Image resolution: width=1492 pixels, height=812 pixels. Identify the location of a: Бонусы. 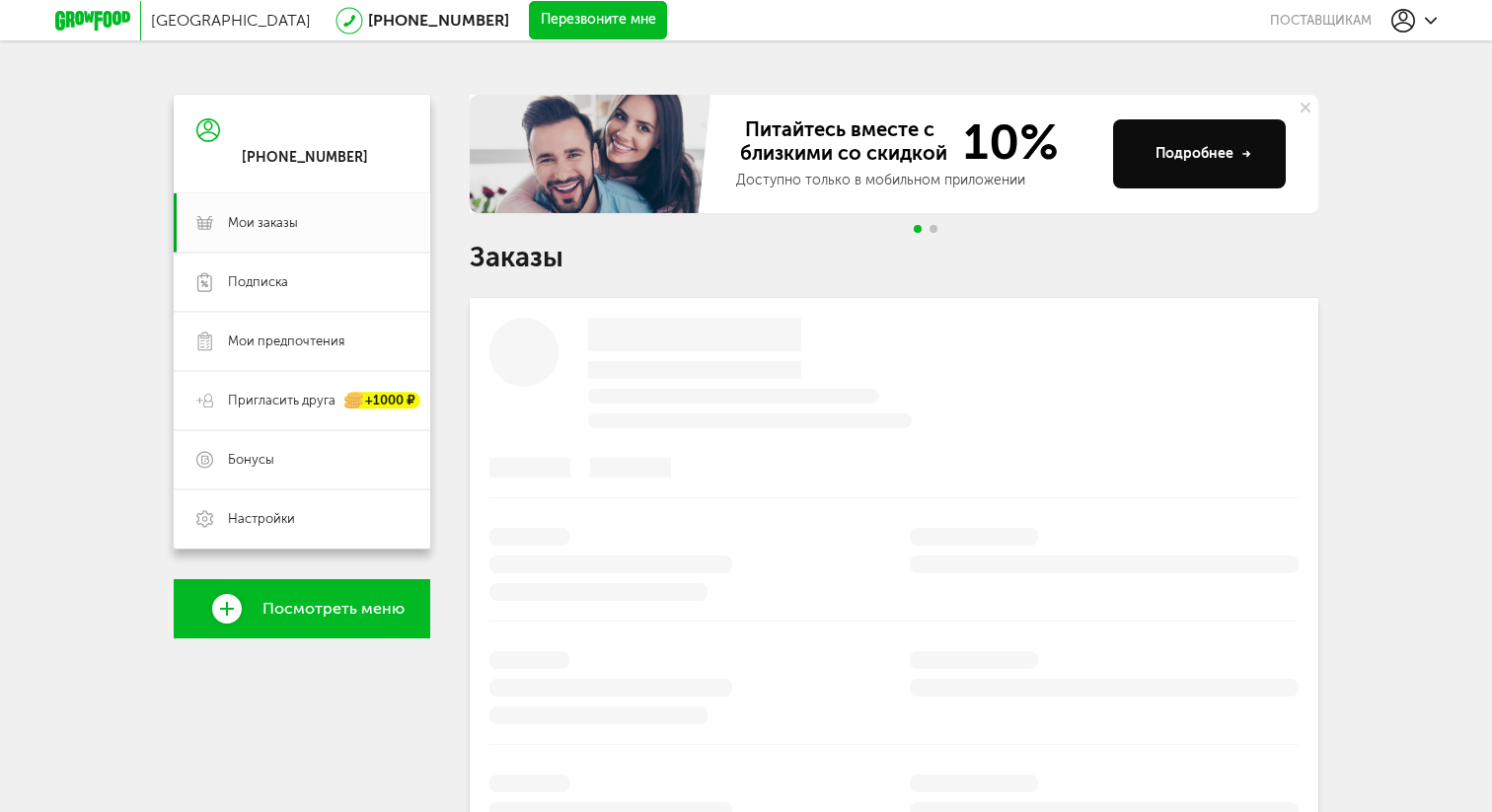
(302, 459).